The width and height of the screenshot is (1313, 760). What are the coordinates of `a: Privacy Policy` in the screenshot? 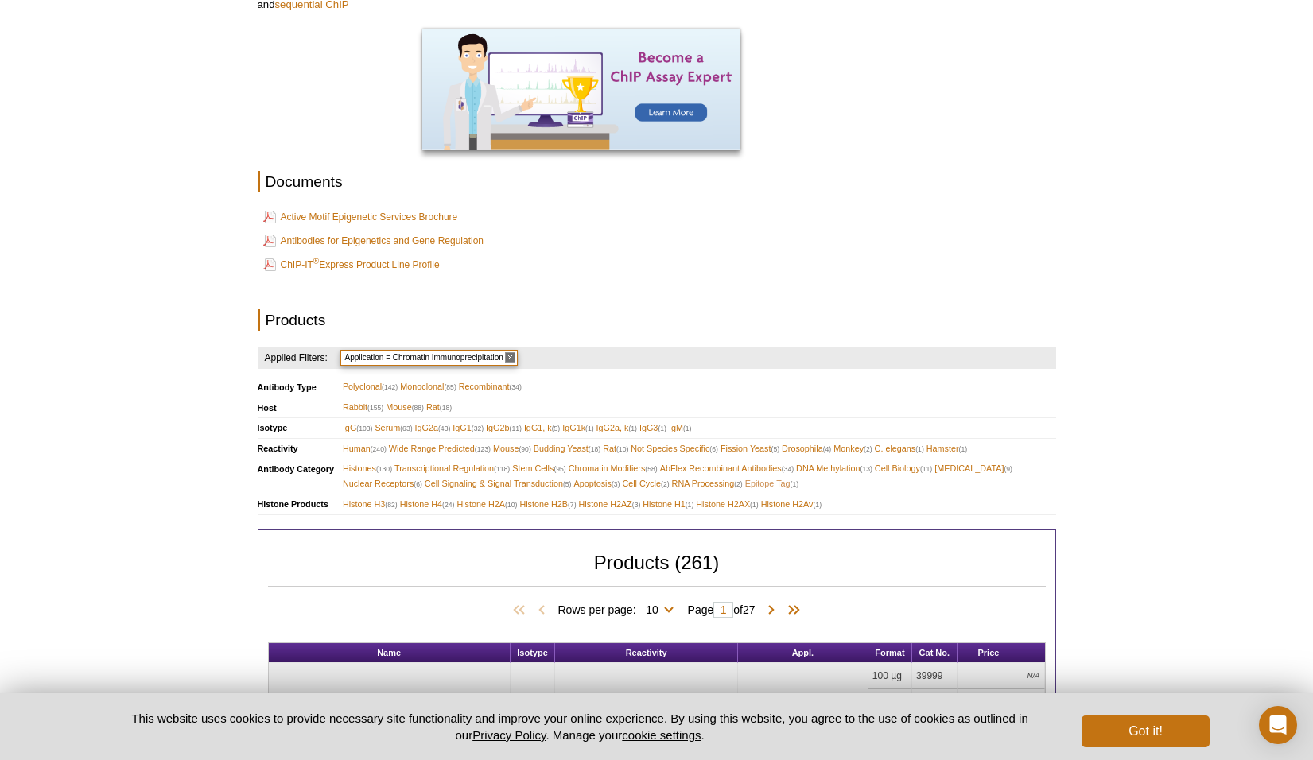 It's located at (509, 735).